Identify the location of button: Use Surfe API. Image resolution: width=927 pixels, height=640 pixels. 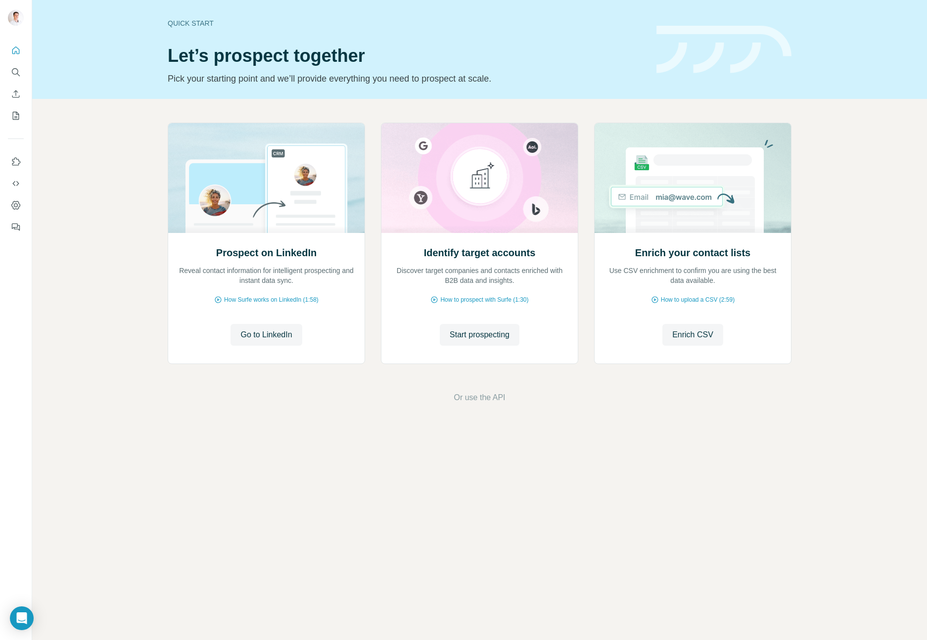
(16, 184).